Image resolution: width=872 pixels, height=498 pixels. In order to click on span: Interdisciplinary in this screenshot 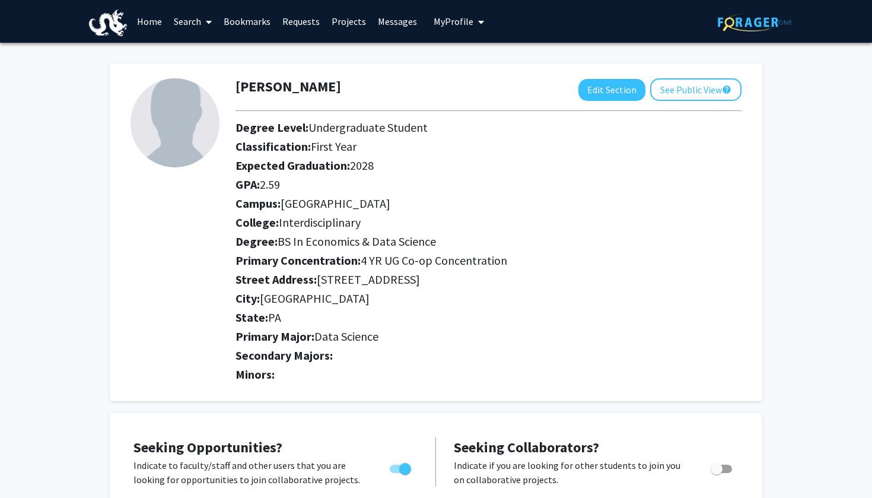, I will do `click(320, 222)`.